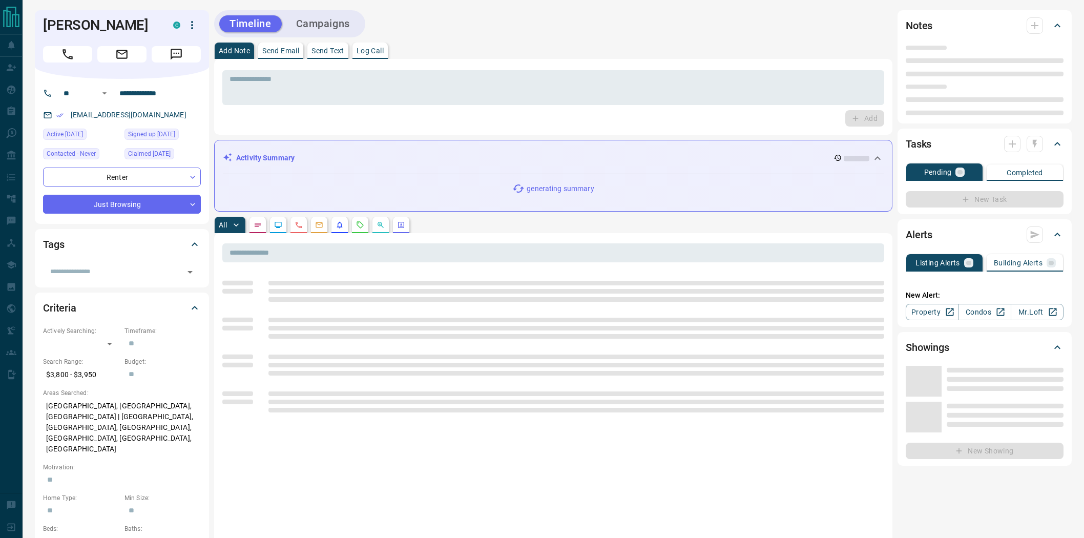  Describe the element at coordinates (122, 308) in the screenshot. I see `div: Criteria` at that location.